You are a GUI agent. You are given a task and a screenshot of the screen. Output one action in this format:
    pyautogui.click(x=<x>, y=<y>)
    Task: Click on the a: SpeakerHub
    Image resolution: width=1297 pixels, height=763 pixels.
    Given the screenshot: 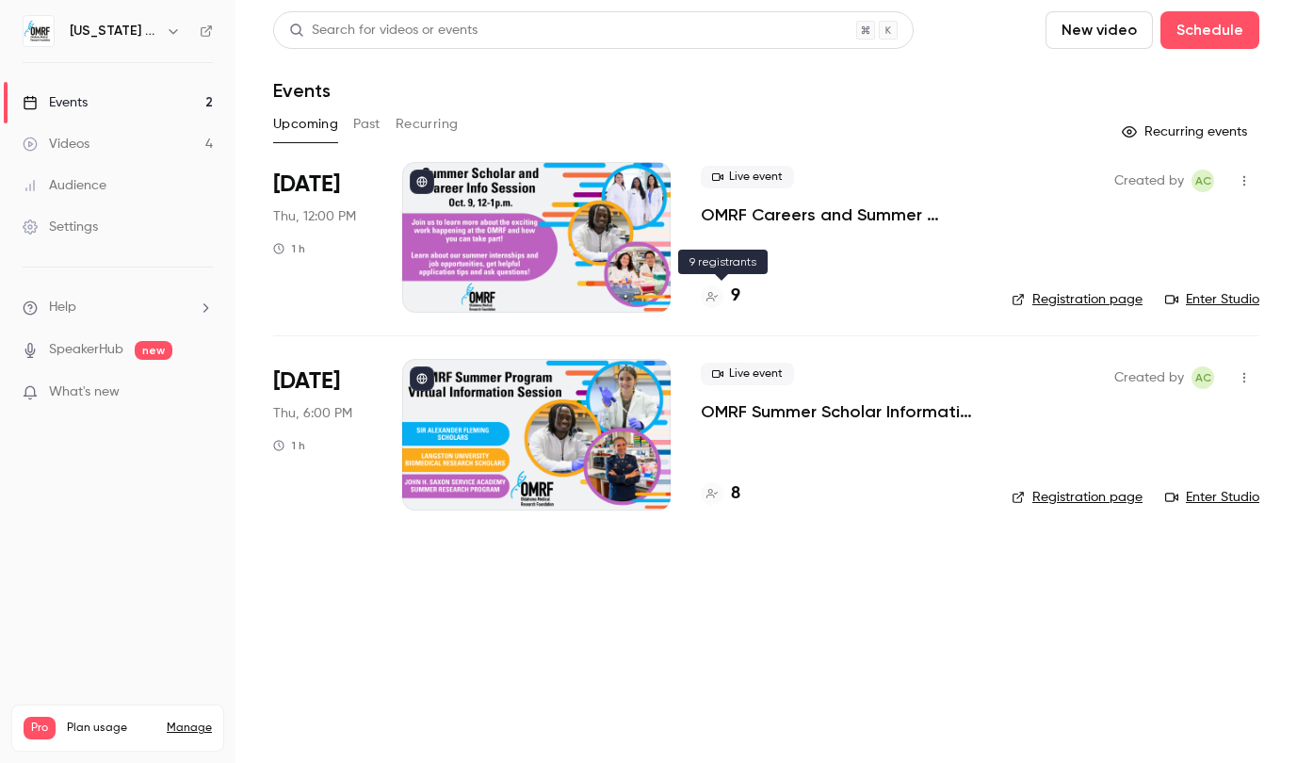 What is the action you would take?
    pyautogui.click(x=86, y=349)
    